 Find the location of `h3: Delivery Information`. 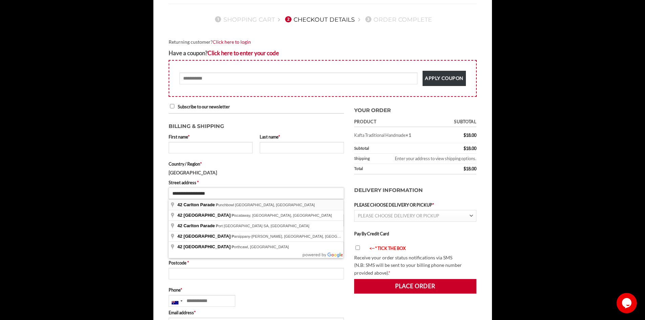

h3: Delivery Information is located at coordinates (415, 190).